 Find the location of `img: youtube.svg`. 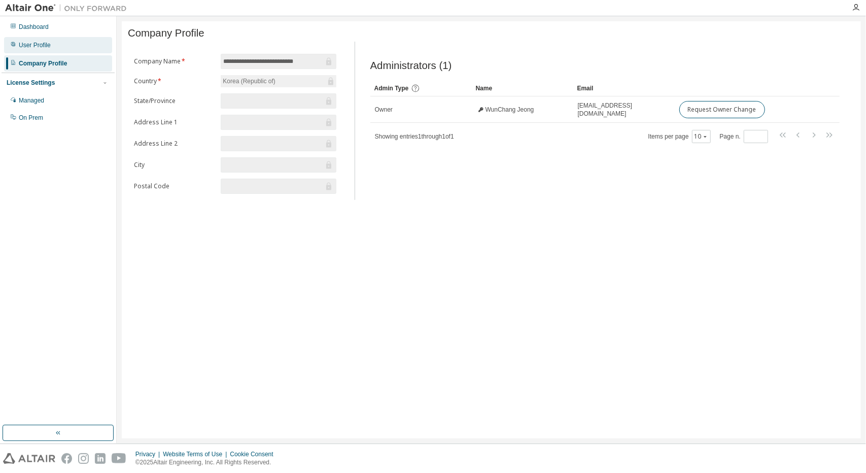

img: youtube.svg is located at coordinates (119, 458).